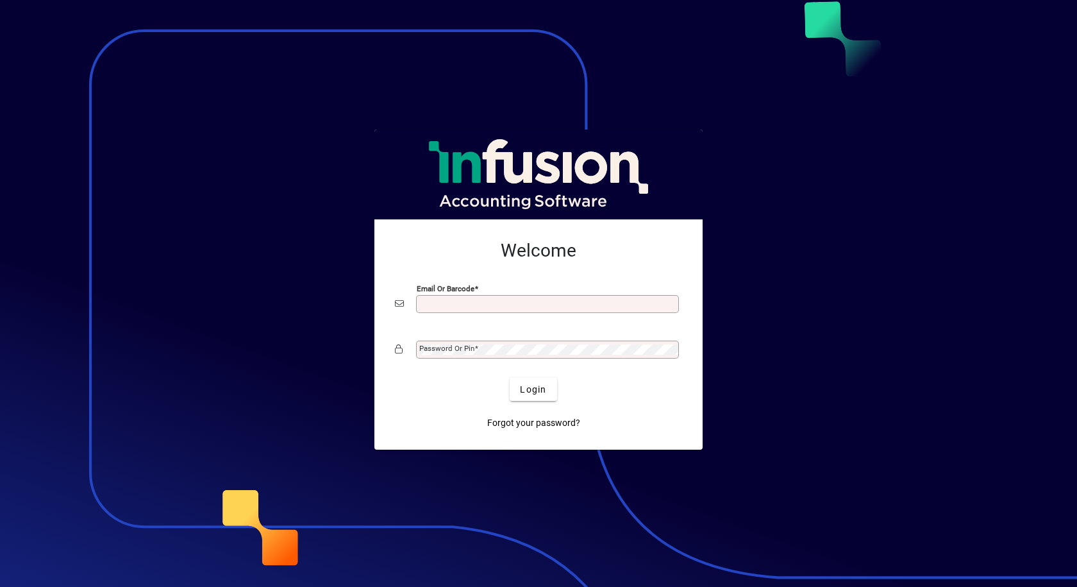 The image size is (1077, 587). What do you see at coordinates (539, 251) in the screenshot?
I see `h2: Welcome` at bounding box center [539, 251].